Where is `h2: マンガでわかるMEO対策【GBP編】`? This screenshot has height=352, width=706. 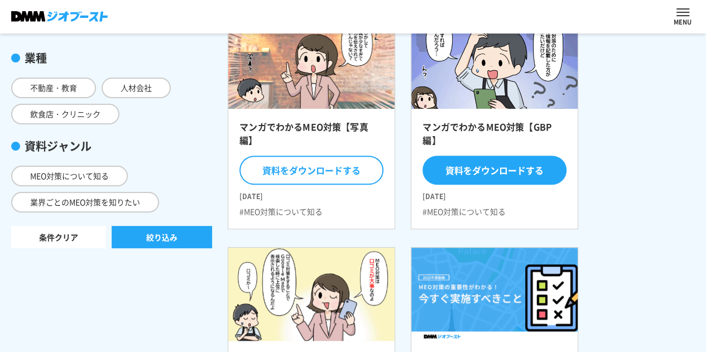
h2: マンガでわかるMEO対策【GBP編】 is located at coordinates (494, 137).